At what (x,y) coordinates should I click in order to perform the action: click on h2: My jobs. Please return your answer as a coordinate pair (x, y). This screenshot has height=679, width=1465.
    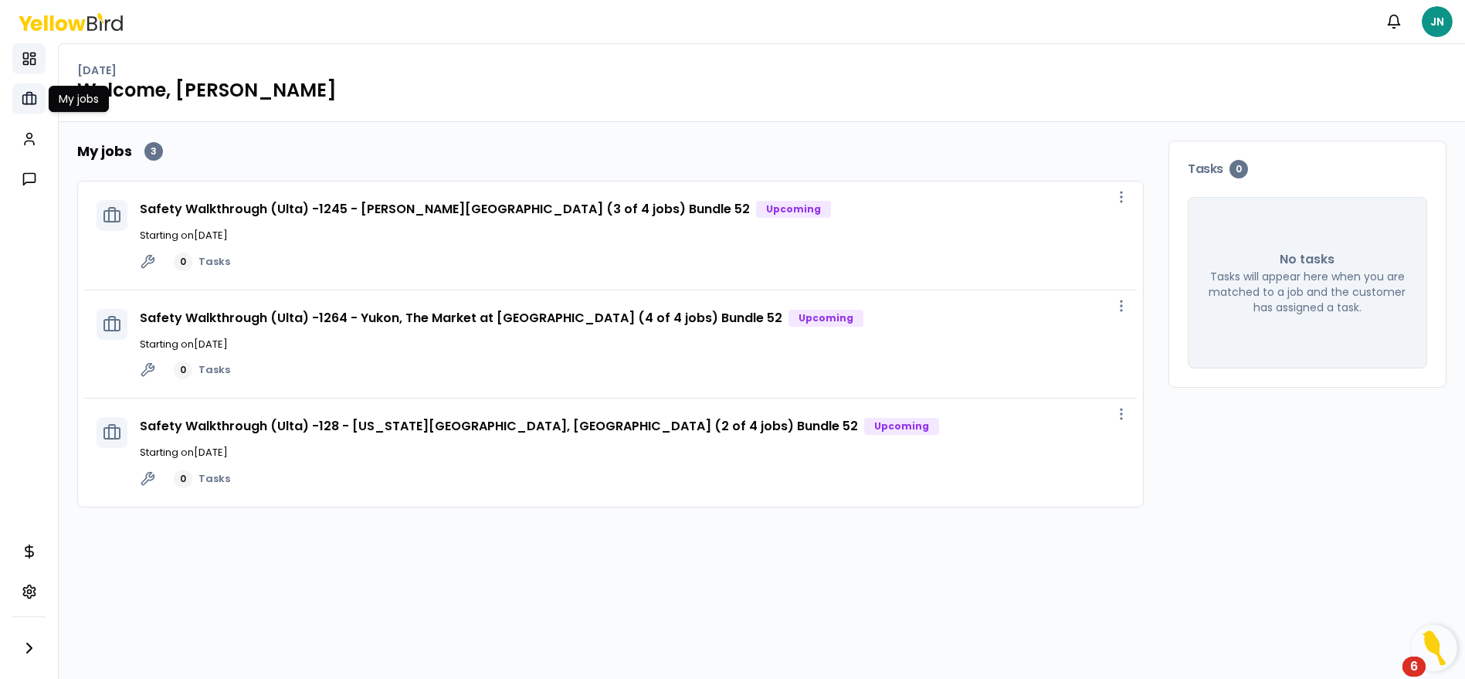
    Looking at the image, I should click on (104, 151).